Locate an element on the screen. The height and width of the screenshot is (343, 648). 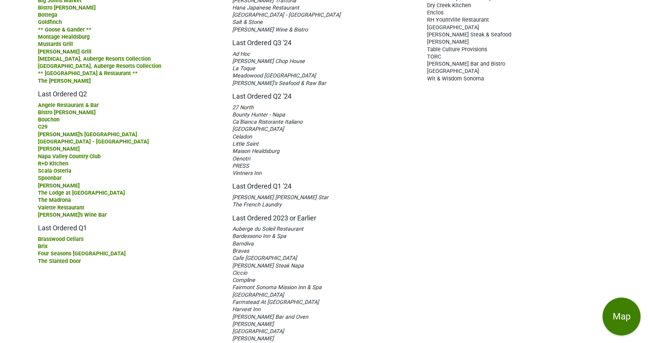
span: Ciccio is located at coordinates (239, 273).